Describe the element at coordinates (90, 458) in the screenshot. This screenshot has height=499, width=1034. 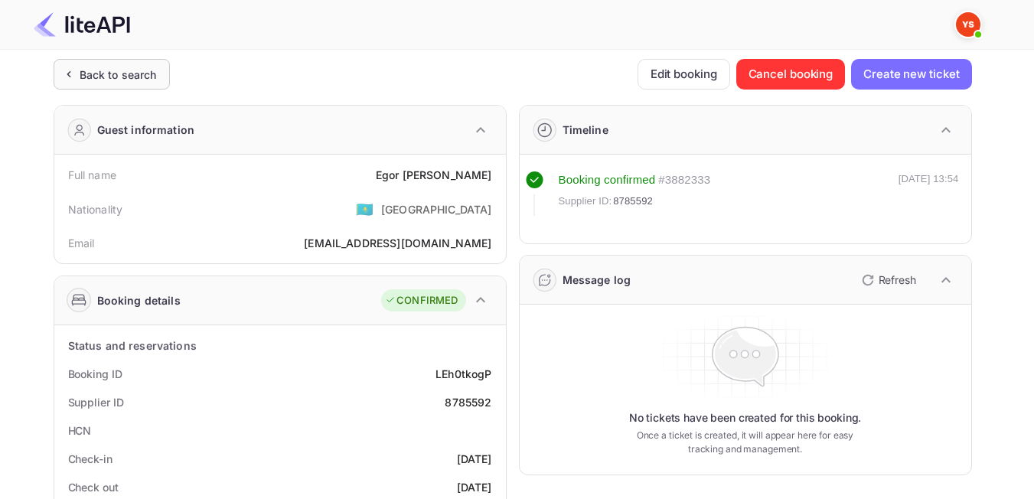
I see `div: Check-in` at that location.